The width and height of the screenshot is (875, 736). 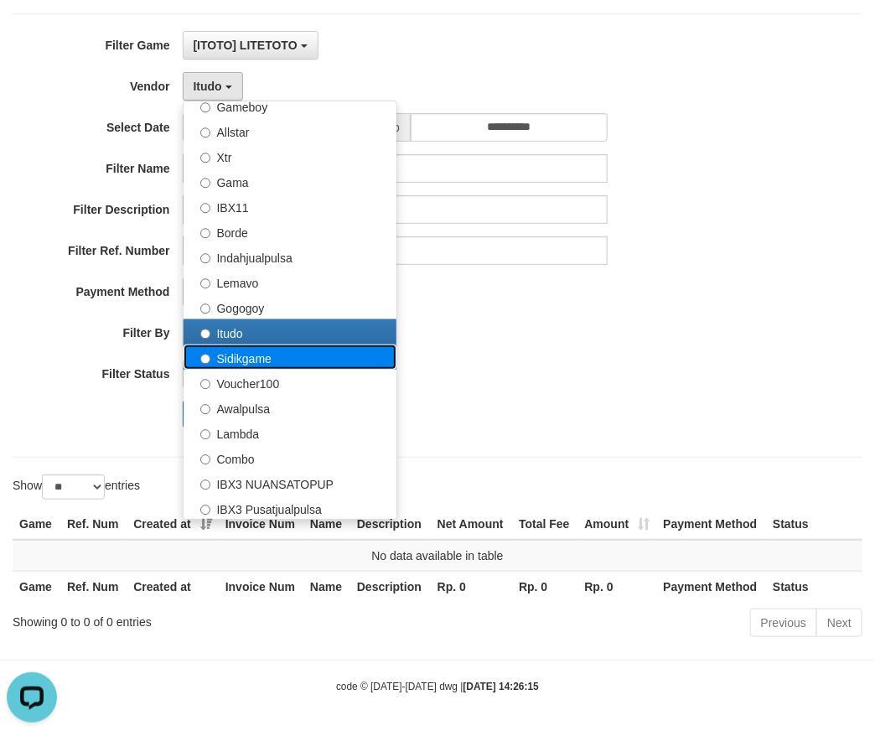 I want to click on input: Combo, so click(x=205, y=459).